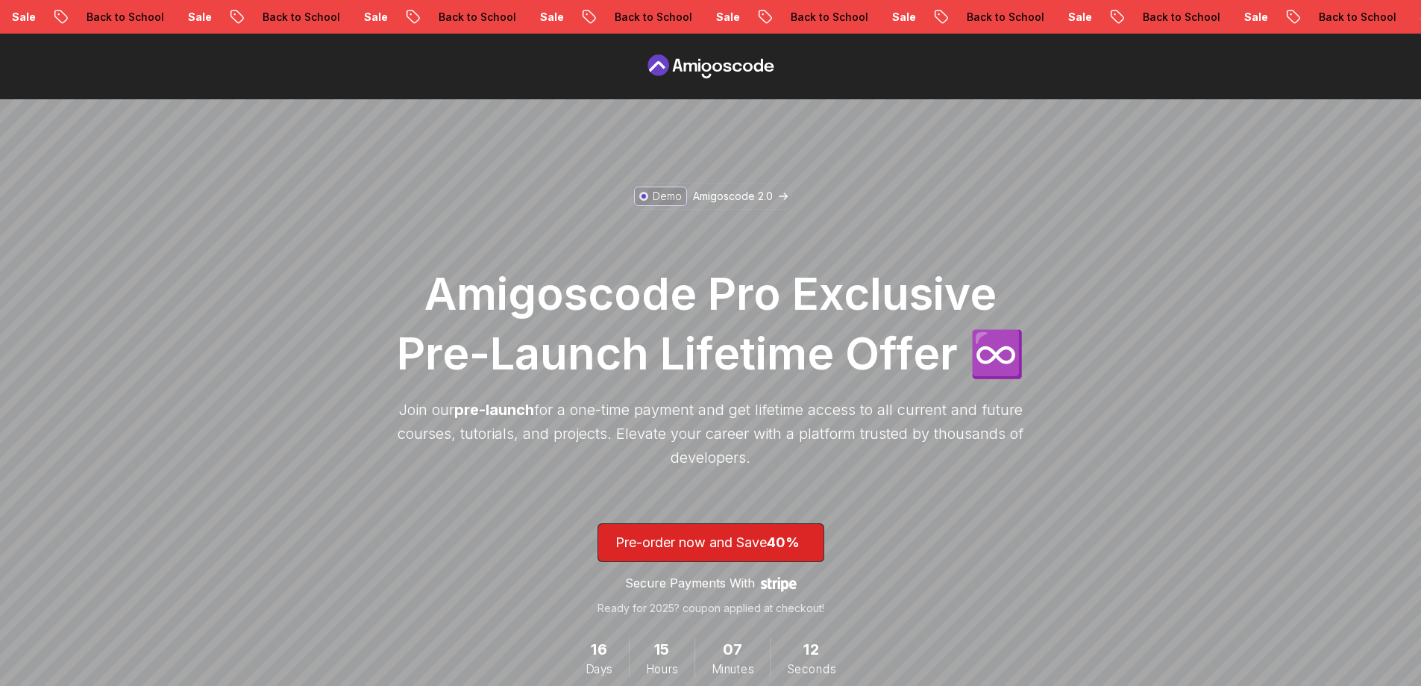 Image resolution: width=1421 pixels, height=686 pixels. I want to click on p: Amigoscode 2.0, so click(733, 196).